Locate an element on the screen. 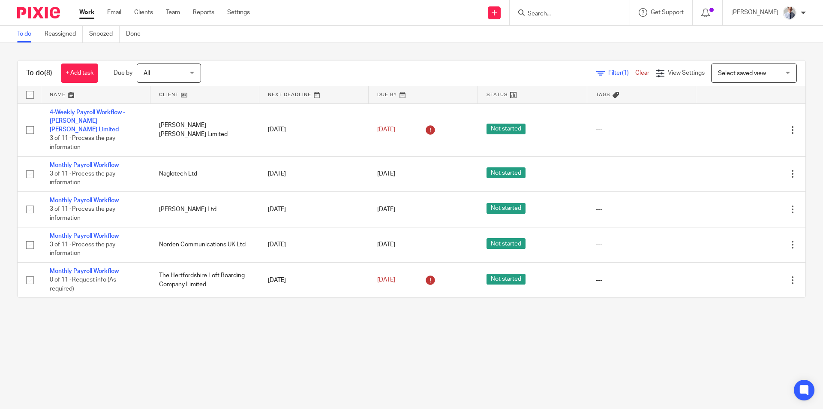 The height and width of the screenshot is (409, 823). span: Select saved view is located at coordinates (742, 73).